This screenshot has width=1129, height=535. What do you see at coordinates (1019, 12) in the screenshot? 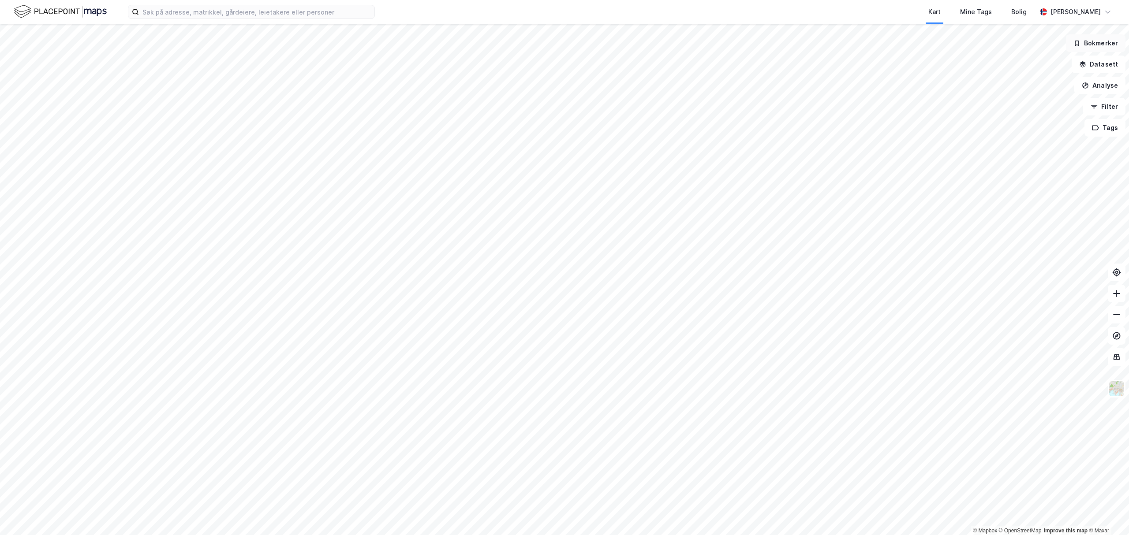
I see `div: Bolig` at bounding box center [1019, 12].